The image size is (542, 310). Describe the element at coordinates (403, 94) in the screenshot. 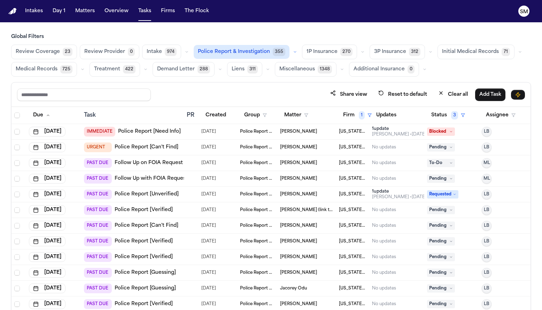

I see `button: Reset to default` at that location.